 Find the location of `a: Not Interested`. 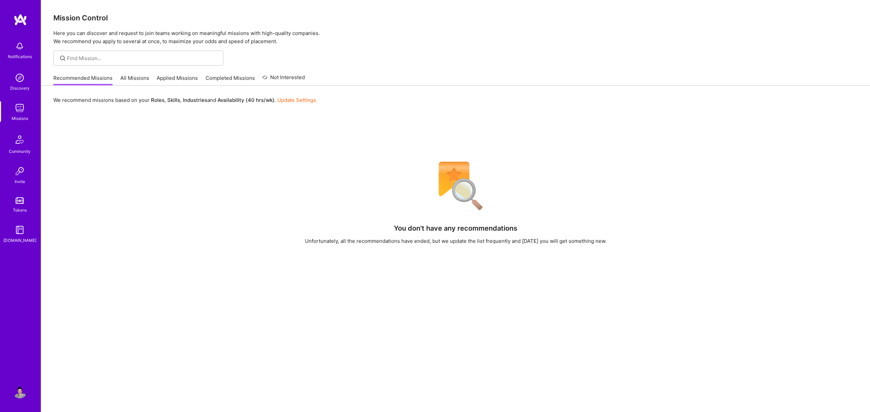

a: Not Interested is located at coordinates (283, 80).